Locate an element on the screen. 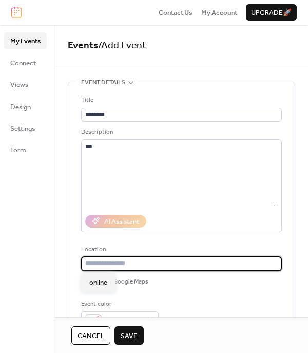 The image size is (308, 353). span: Settings is located at coordinates (23, 129).